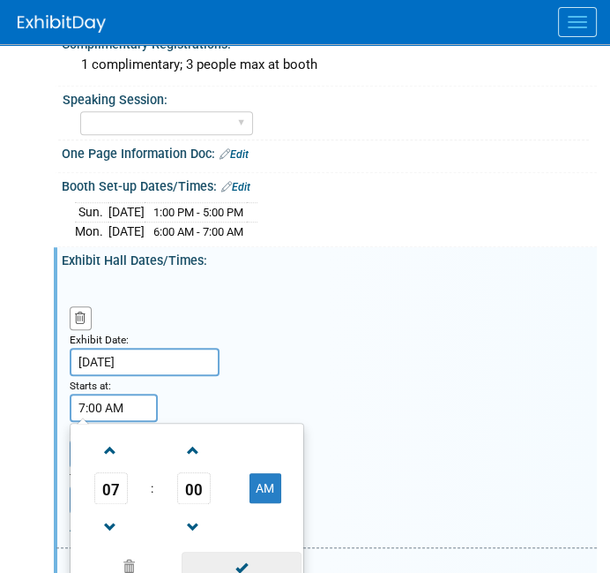  I want to click on td: Mon., so click(92, 230).